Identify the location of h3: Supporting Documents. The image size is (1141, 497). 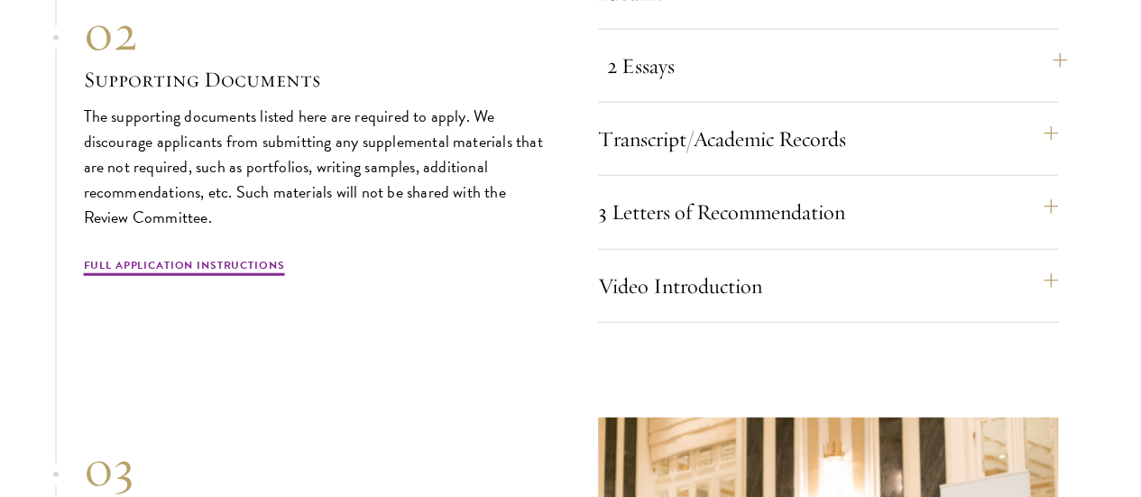
(314, 79).